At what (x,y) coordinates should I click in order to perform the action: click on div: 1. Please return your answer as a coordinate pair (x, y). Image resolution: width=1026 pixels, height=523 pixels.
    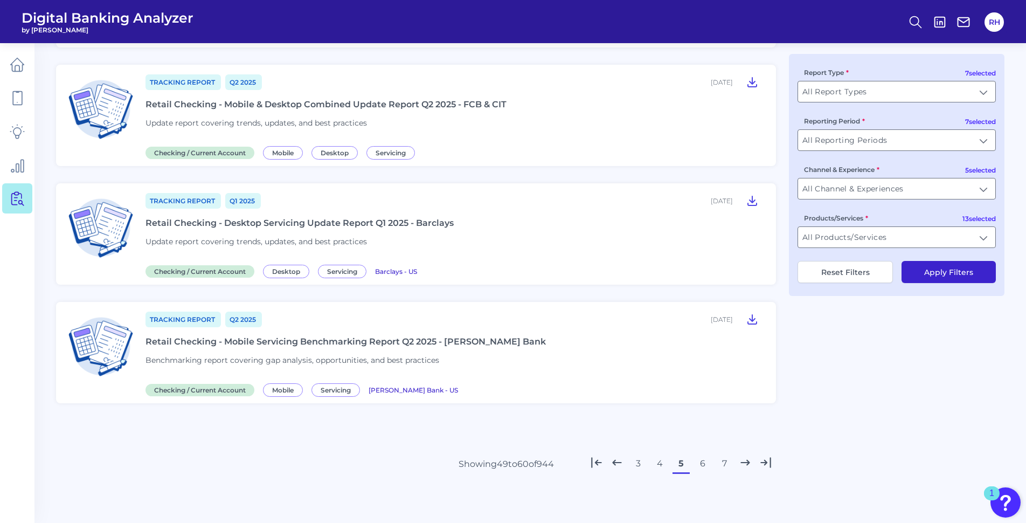
    Looking at the image, I should click on (992, 500).